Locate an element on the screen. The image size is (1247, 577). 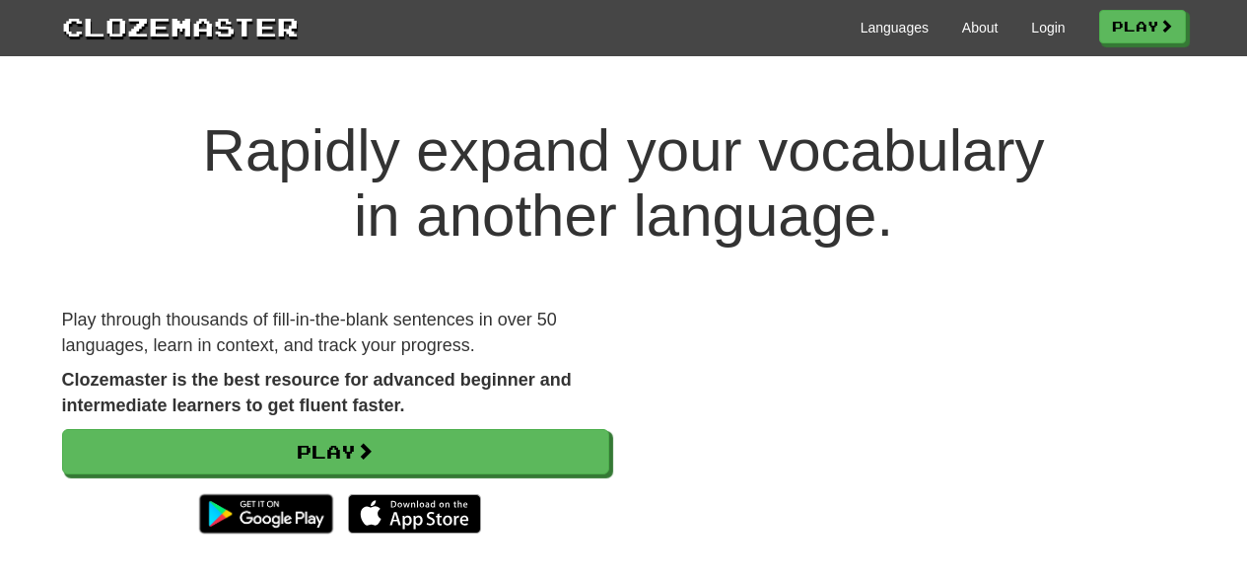
a: Login is located at coordinates (1048, 28).